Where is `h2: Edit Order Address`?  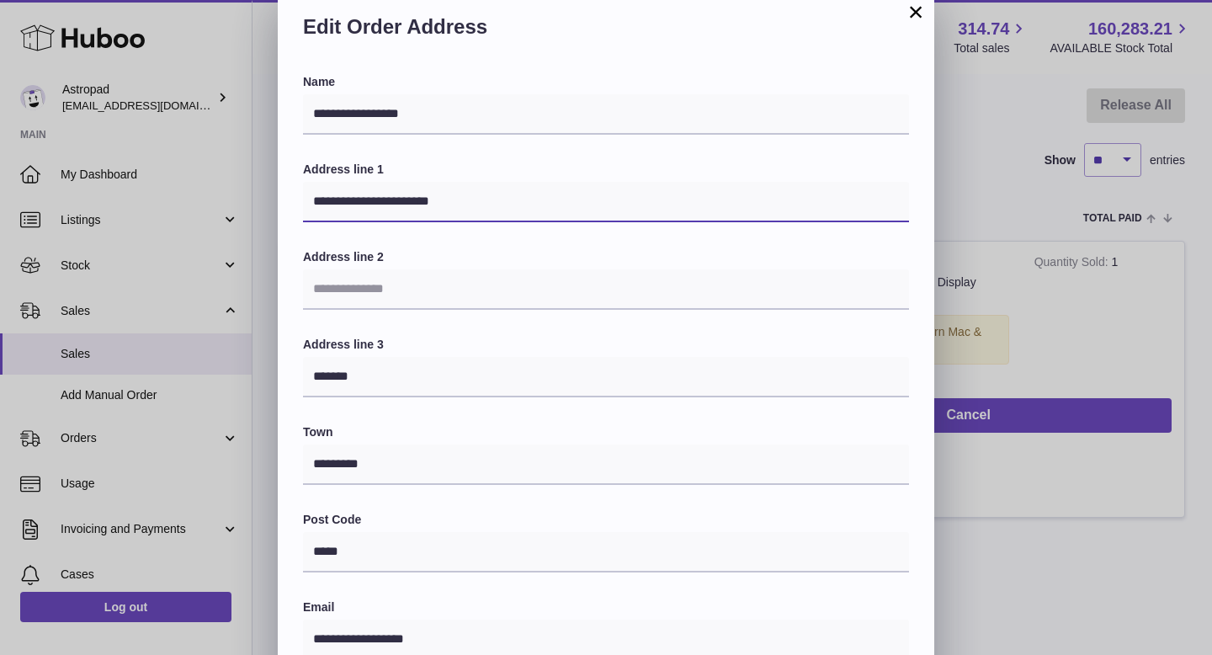
h2: Edit Order Address is located at coordinates (606, 31).